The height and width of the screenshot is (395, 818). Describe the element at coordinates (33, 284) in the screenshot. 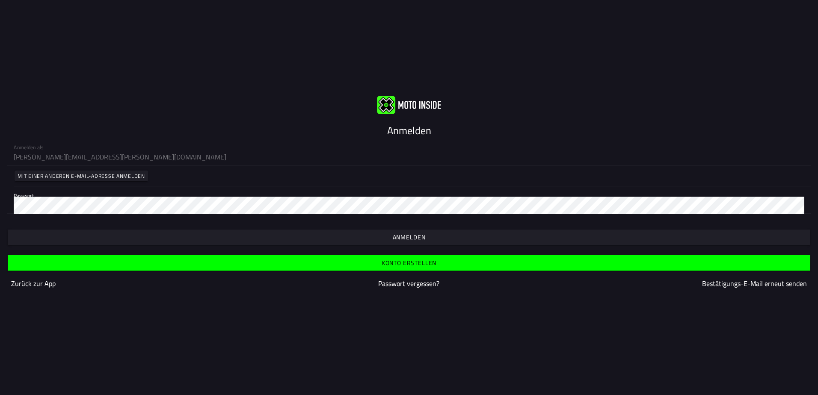

I see `a: Zurück zur App` at that location.